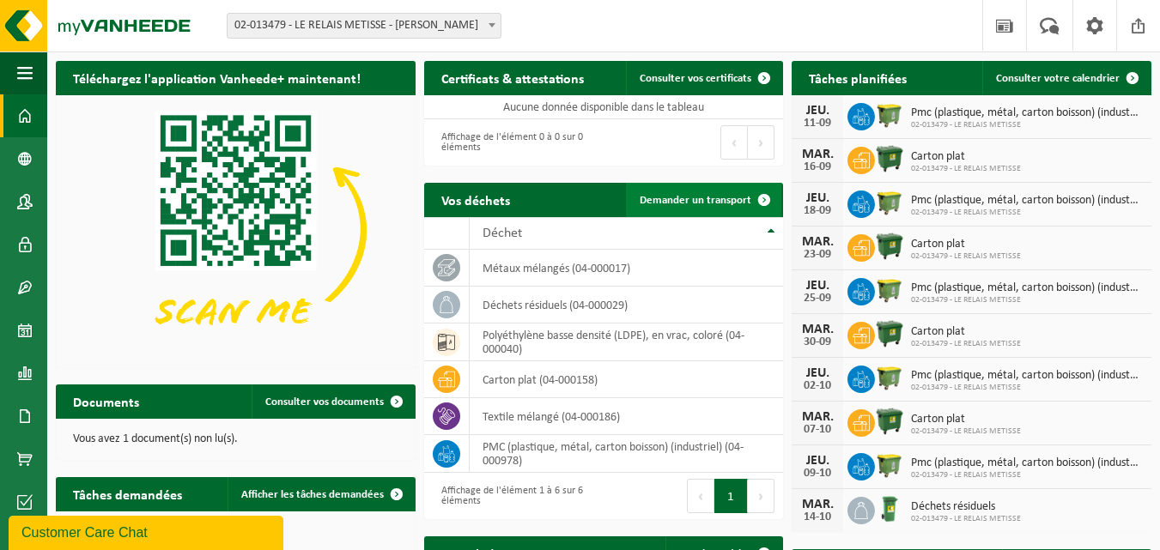  Describe the element at coordinates (817, 167) in the screenshot. I see `div: 16-09` at that location.